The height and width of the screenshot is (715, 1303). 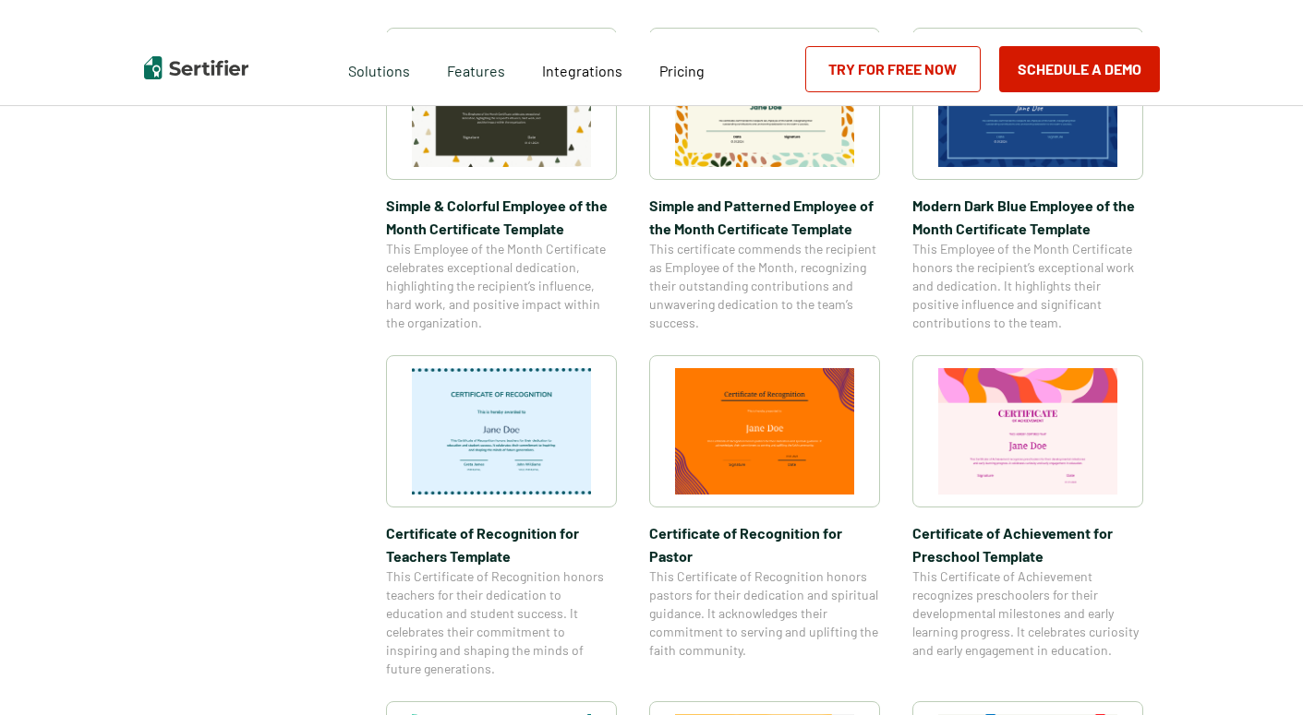 I want to click on span: Certificate of Recognition for Pastor, so click(x=764, y=545).